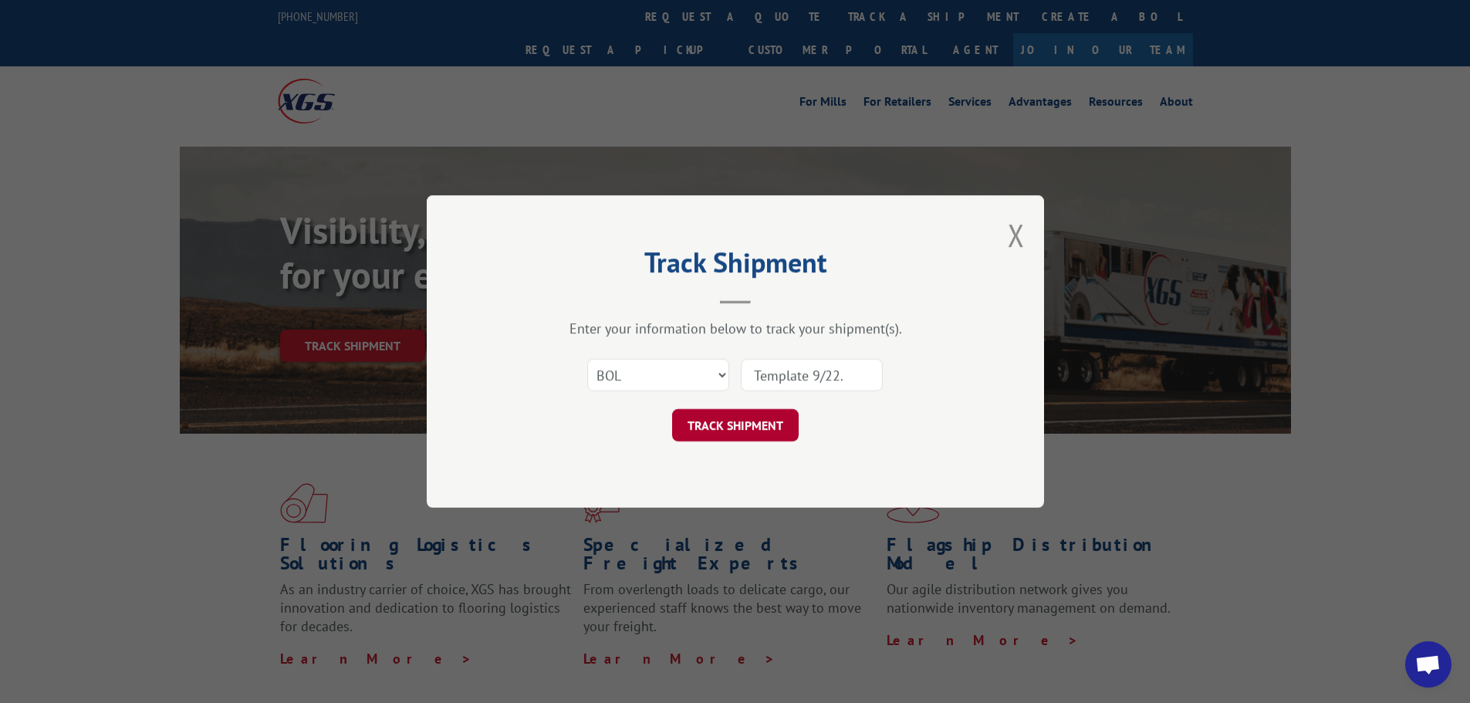 Image resolution: width=1470 pixels, height=703 pixels. Describe the element at coordinates (736, 328) in the screenshot. I see `div: Enter your information below to track your shipment(s).` at that location.